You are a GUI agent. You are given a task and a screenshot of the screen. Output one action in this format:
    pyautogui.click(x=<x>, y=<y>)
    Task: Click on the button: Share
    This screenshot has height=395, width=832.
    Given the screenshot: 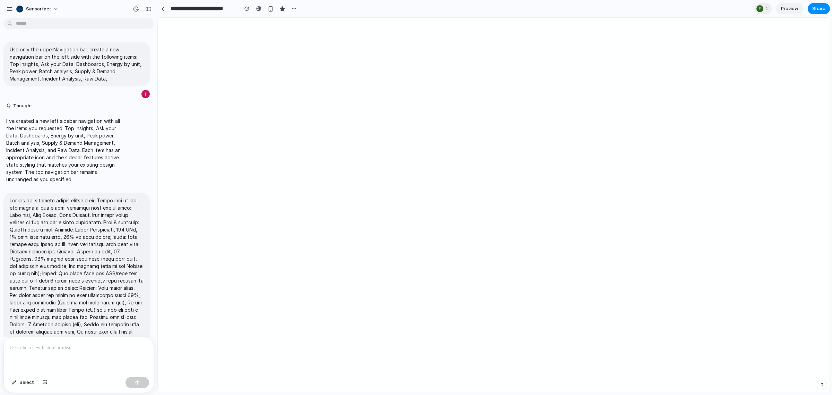 What is the action you would take?
    pyautogui.click(x=819, y=9)
    